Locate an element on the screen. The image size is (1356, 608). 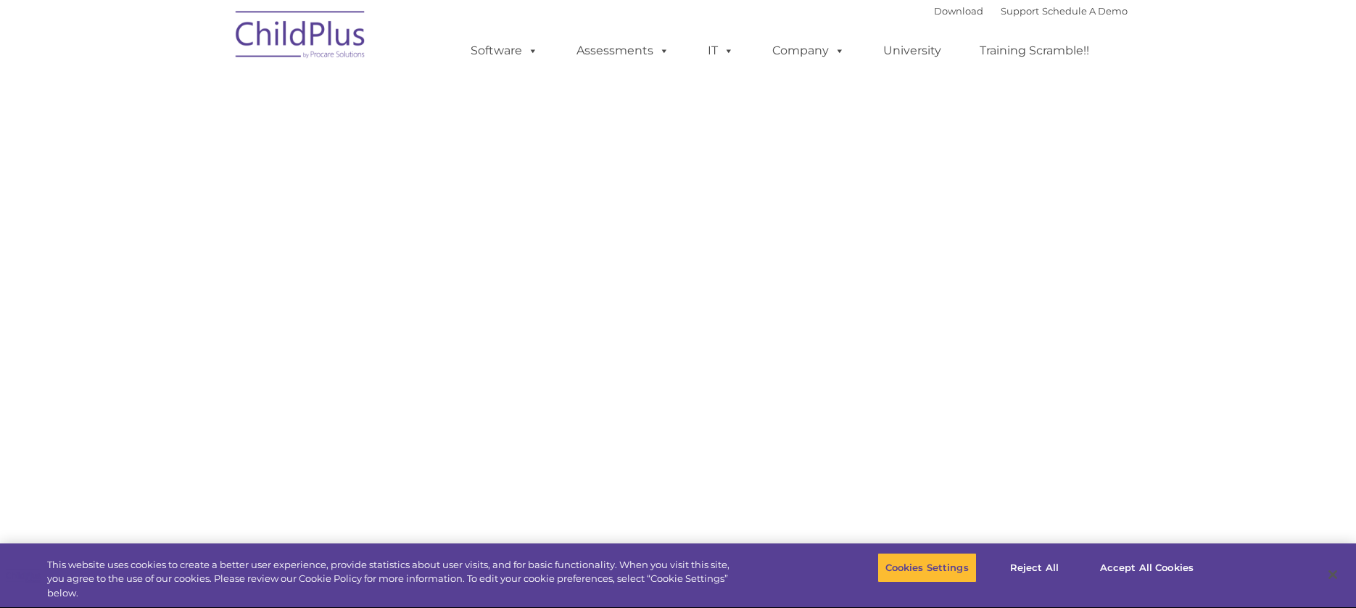
a: Software is located at coordinates (504, 51).